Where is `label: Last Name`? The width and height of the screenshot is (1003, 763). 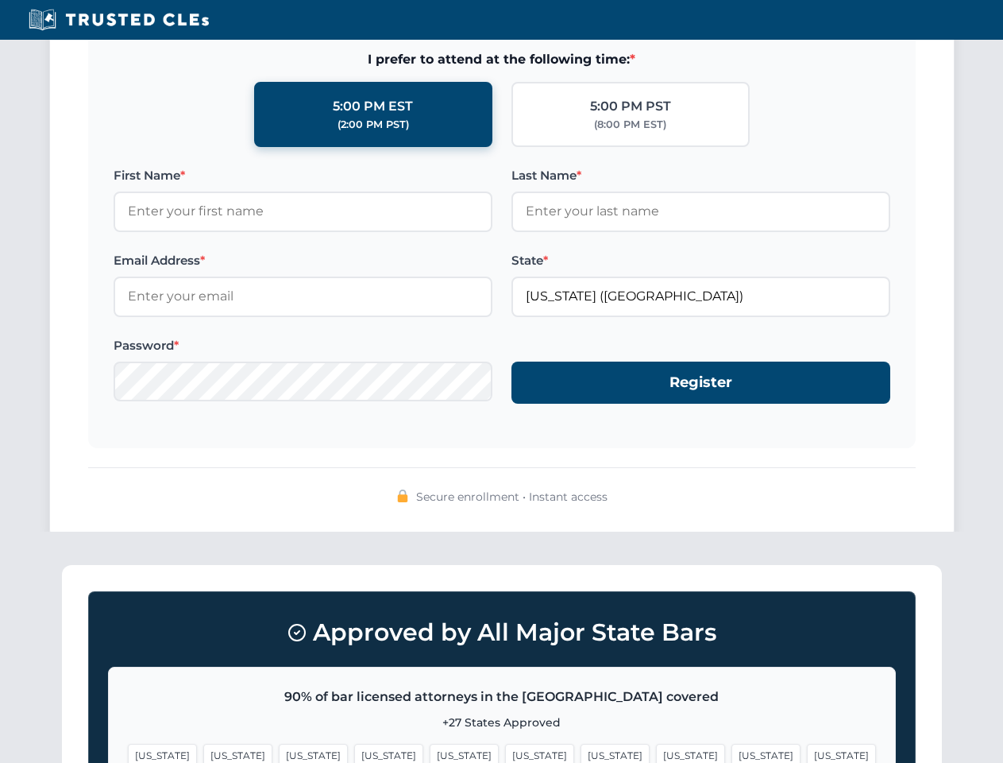
label: Last Name is located at coordinates (701, 176).